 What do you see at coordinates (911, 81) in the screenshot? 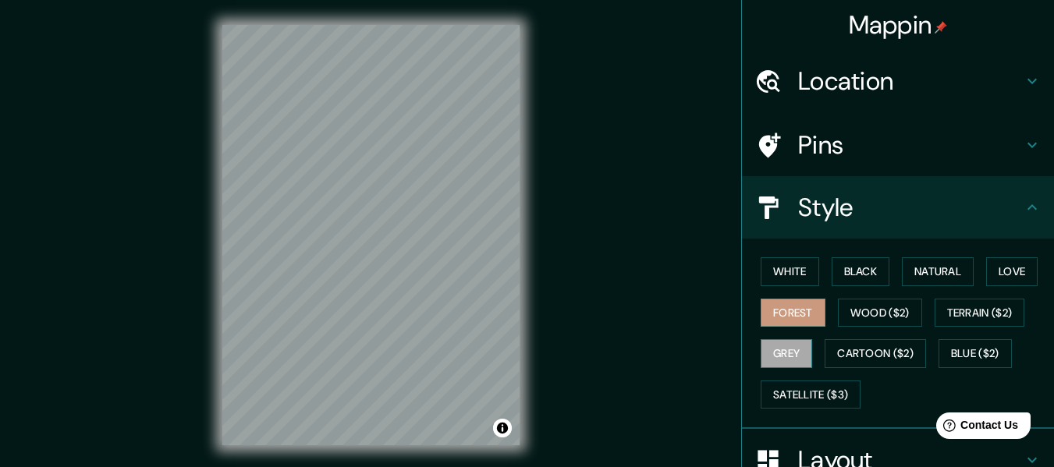
I see `h4: Location` at bounding box center [911, 81].